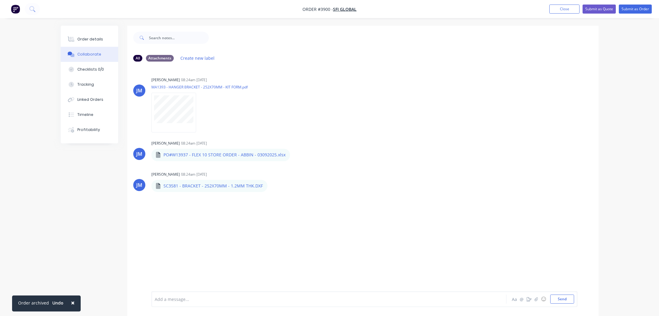 The height and width of the screenshot is (316, 659). I want to click on button: Submit as Order, so click(635, 9).